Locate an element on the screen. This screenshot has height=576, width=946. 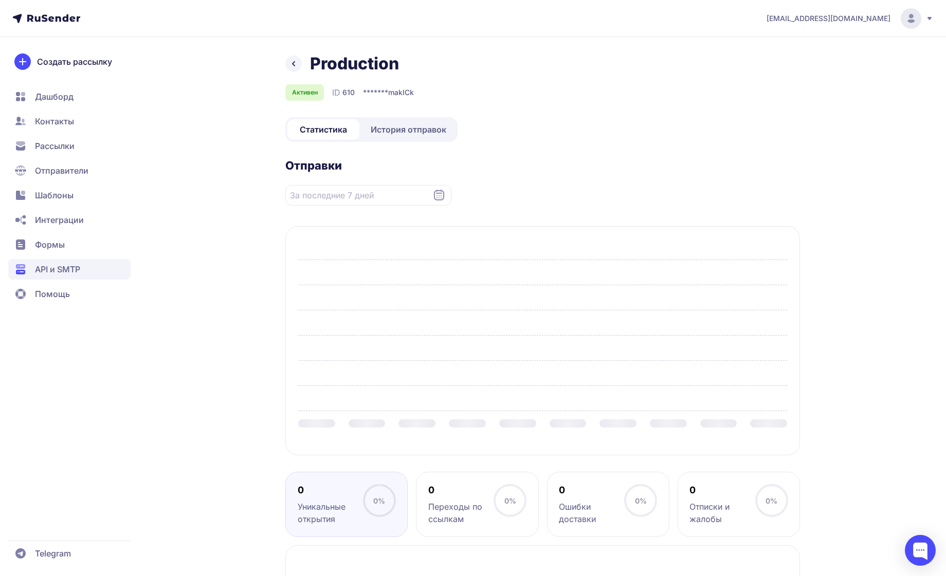
span: 610 is located at coordinates (349, 93).